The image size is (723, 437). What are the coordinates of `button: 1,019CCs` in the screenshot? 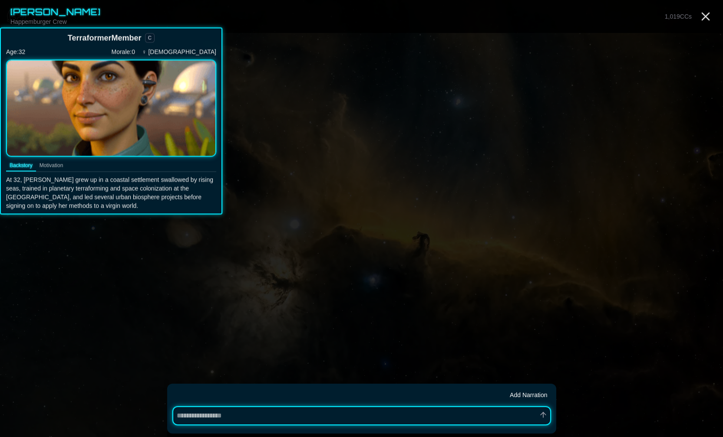 It's located at (678, 16).